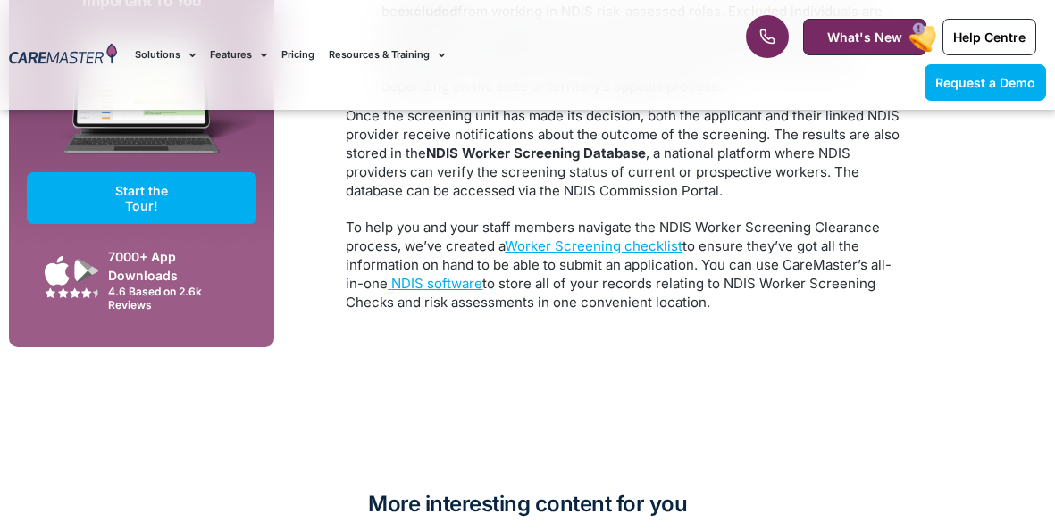 This screenshot has width=1055, height=531. What do you see at coordinates (71, 293) in the screenshot?
I see `img: Google Play Store App Review Stars` at bounding box center [71, 293].